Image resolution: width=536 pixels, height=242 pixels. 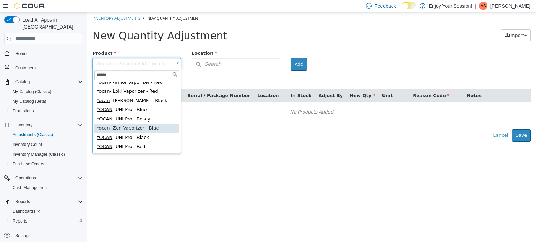 I want to click on button: Adjustments (Classic), so click(x=46, y=135).